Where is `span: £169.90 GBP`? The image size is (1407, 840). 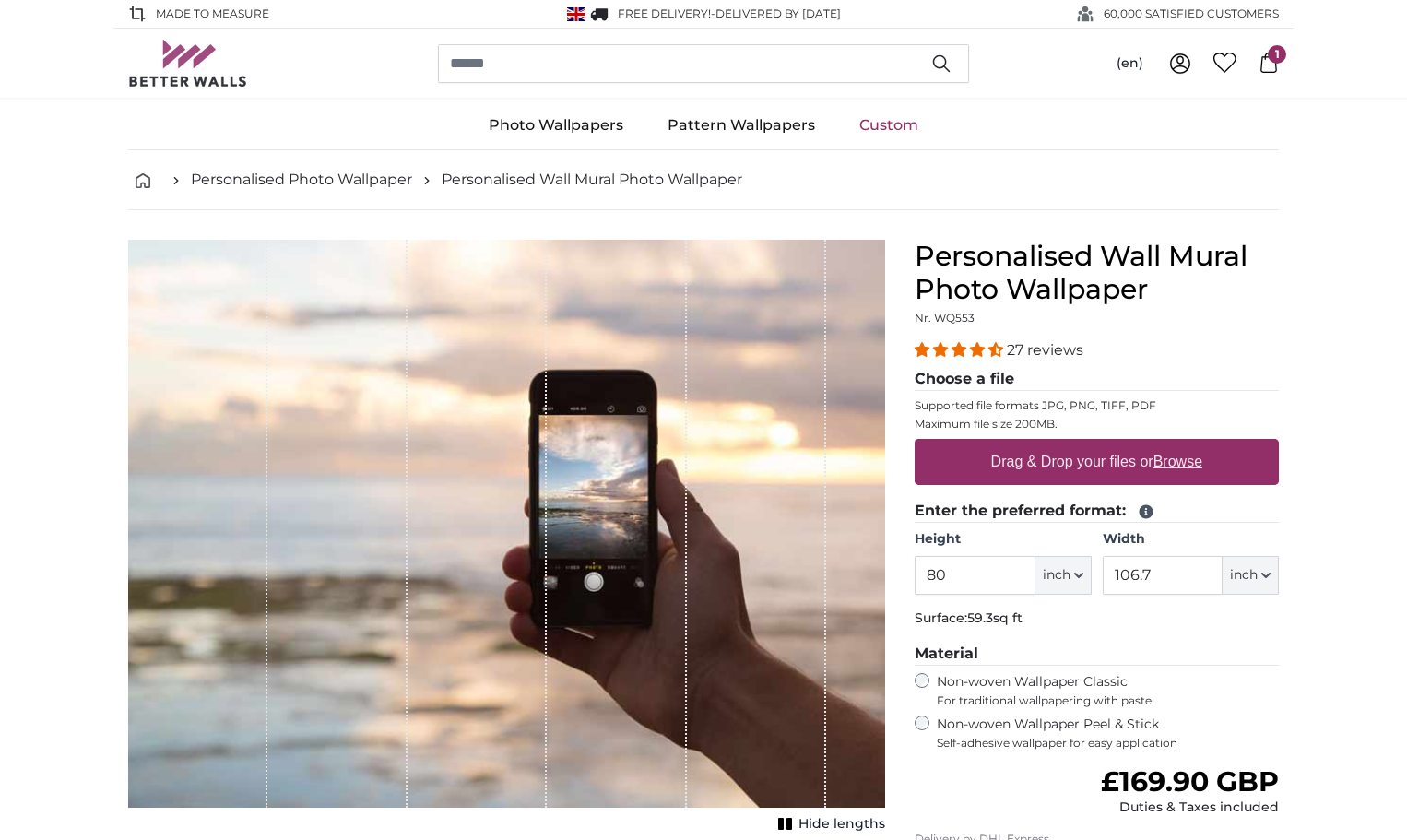 span: £169.90 GBP is located at coordinates (1190, 781).